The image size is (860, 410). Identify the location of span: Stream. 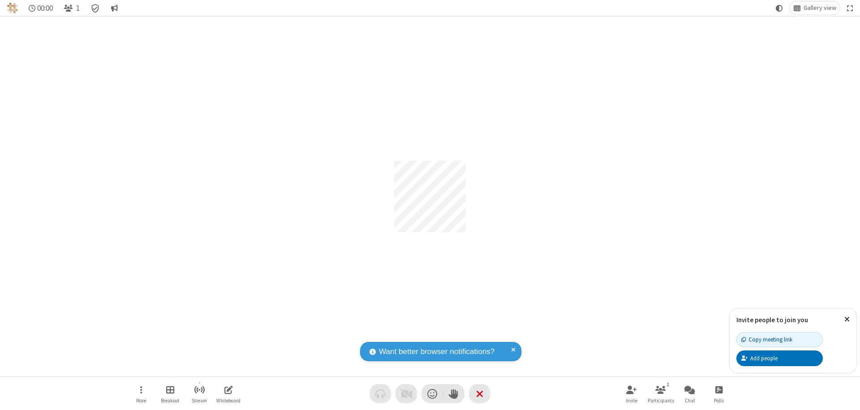
(199, 401).